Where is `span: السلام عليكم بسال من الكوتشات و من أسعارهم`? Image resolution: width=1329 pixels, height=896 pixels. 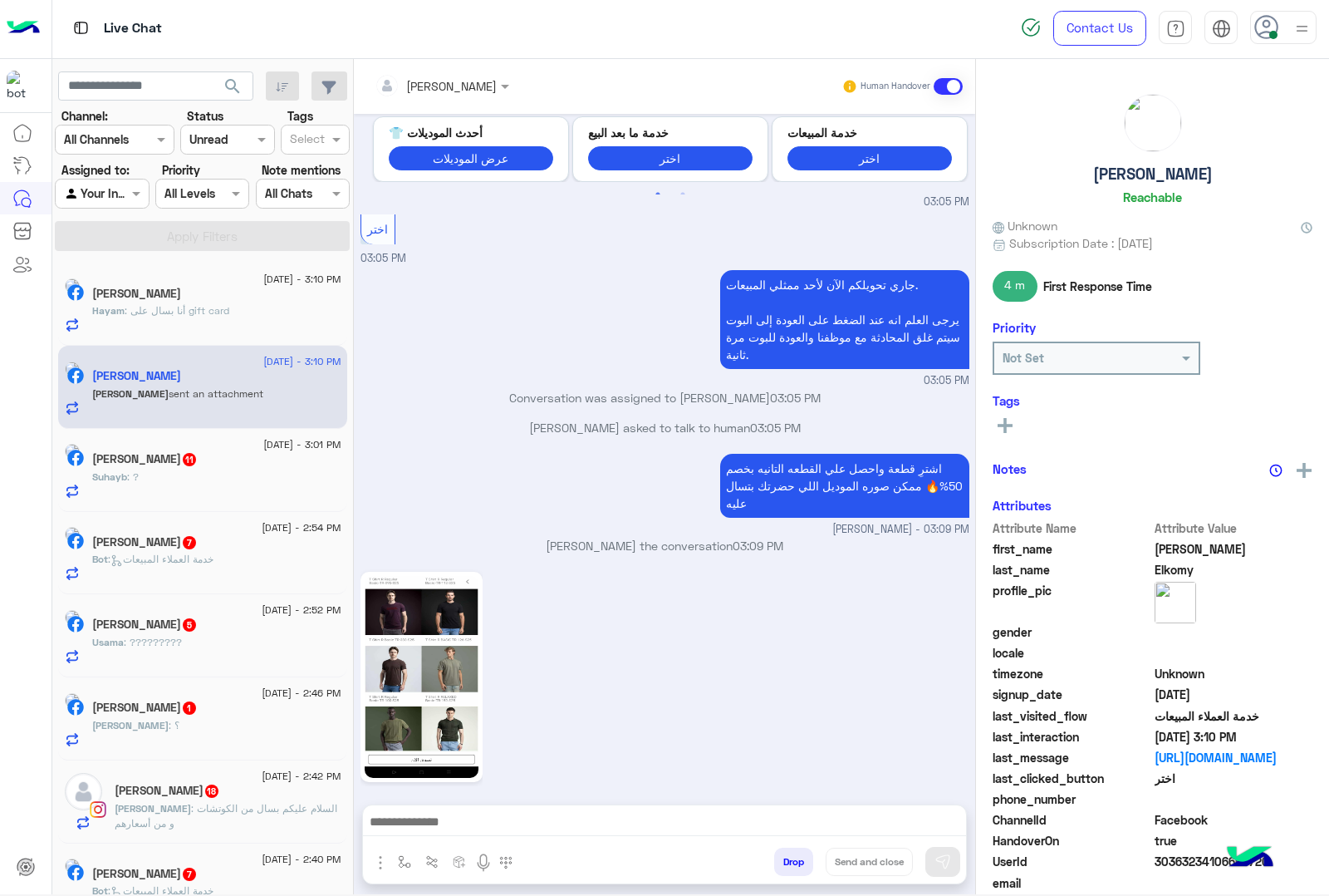
span: السلام عليكم بسال من الكوتشات و من أسعارهم is located at coordinates (226, 815).